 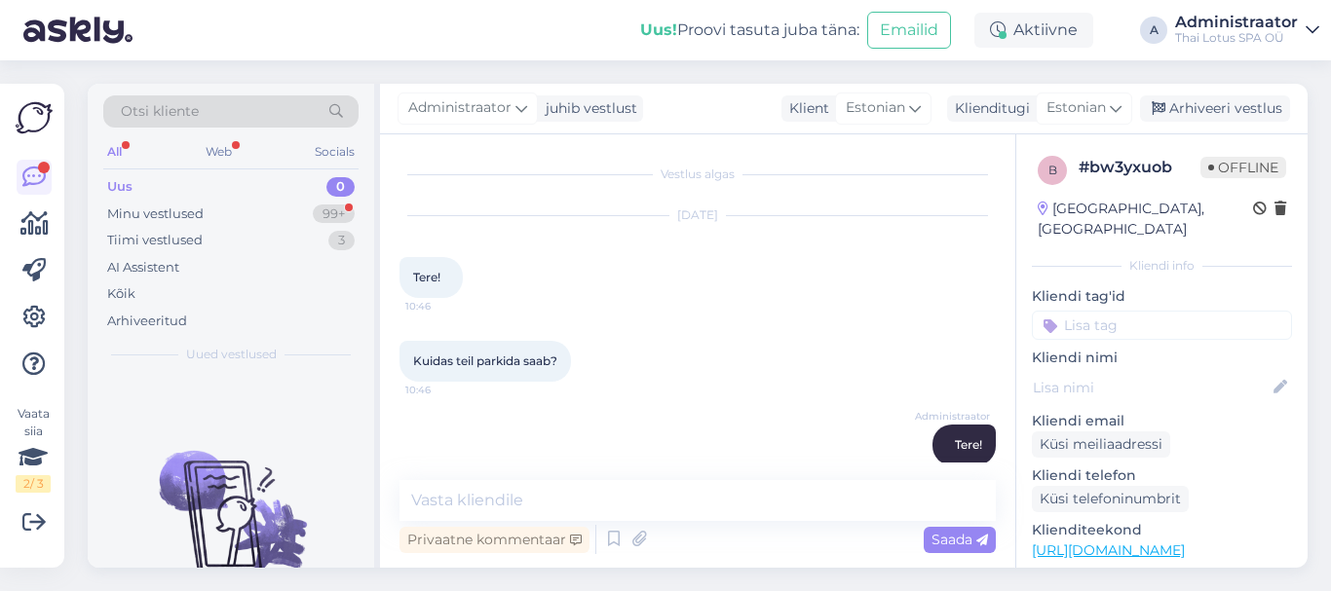 What do you see at coordinates (587, 108) in the screenshot?
I see `div: juhib vestlust` at bounding box center [587, 108].